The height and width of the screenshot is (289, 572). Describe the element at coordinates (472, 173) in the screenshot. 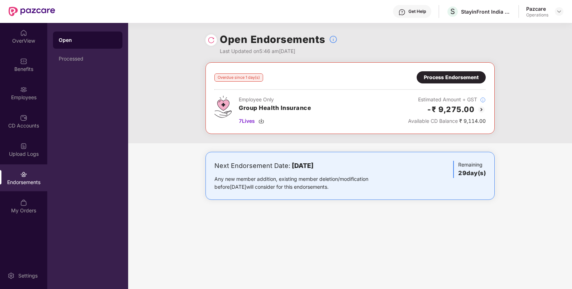

I see `h3: 29 day(s)` at that location.